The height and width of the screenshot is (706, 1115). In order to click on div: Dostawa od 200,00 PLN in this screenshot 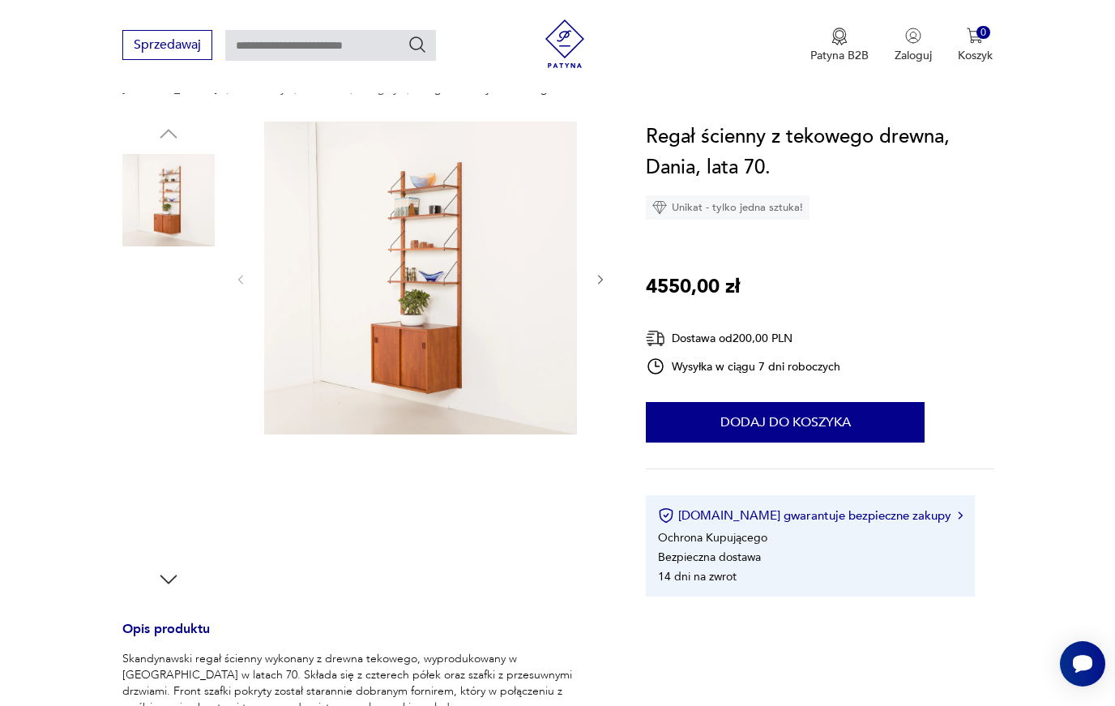, I will do `click(743, 338)`.